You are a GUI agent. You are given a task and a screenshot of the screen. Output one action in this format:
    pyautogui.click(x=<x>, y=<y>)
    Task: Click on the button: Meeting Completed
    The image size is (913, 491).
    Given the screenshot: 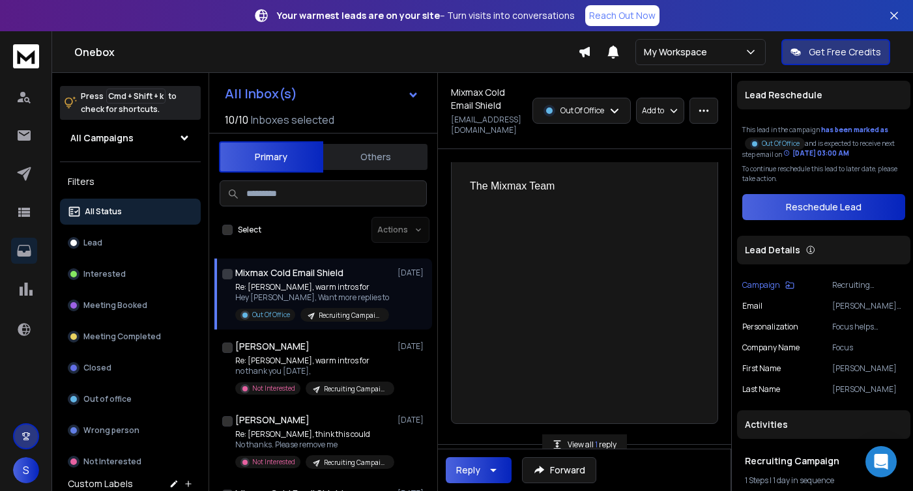 What is the action you would take?
    pyautogui.click(x=130, y=337)
    